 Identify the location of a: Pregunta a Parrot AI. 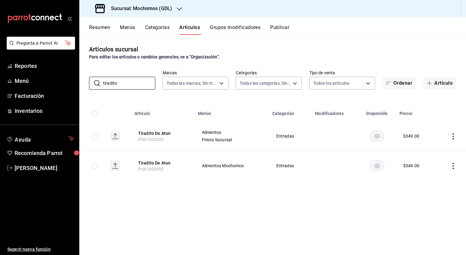
(40, 47).